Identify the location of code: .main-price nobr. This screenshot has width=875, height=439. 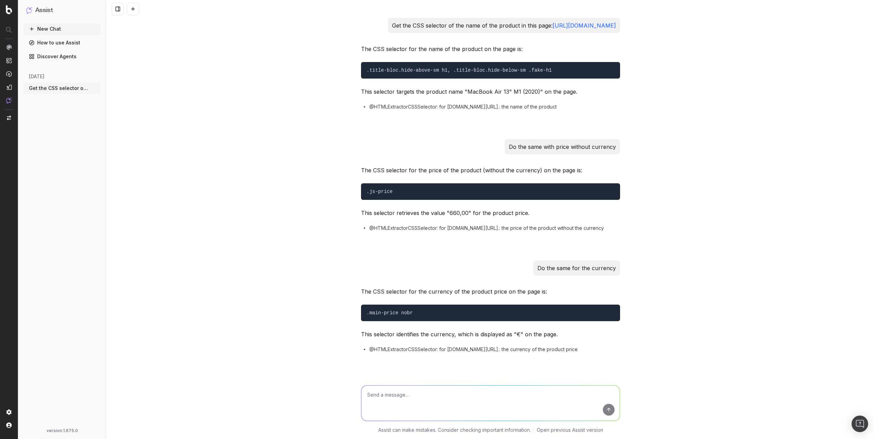
(390, 313).